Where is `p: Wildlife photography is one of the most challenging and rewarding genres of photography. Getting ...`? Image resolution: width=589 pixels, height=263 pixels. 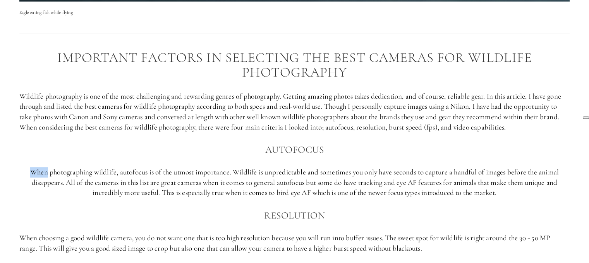
p: Wildlife photography is one of the most challenging and rewarding genres of photography. Getting ... is located at coordinates (294, 112).